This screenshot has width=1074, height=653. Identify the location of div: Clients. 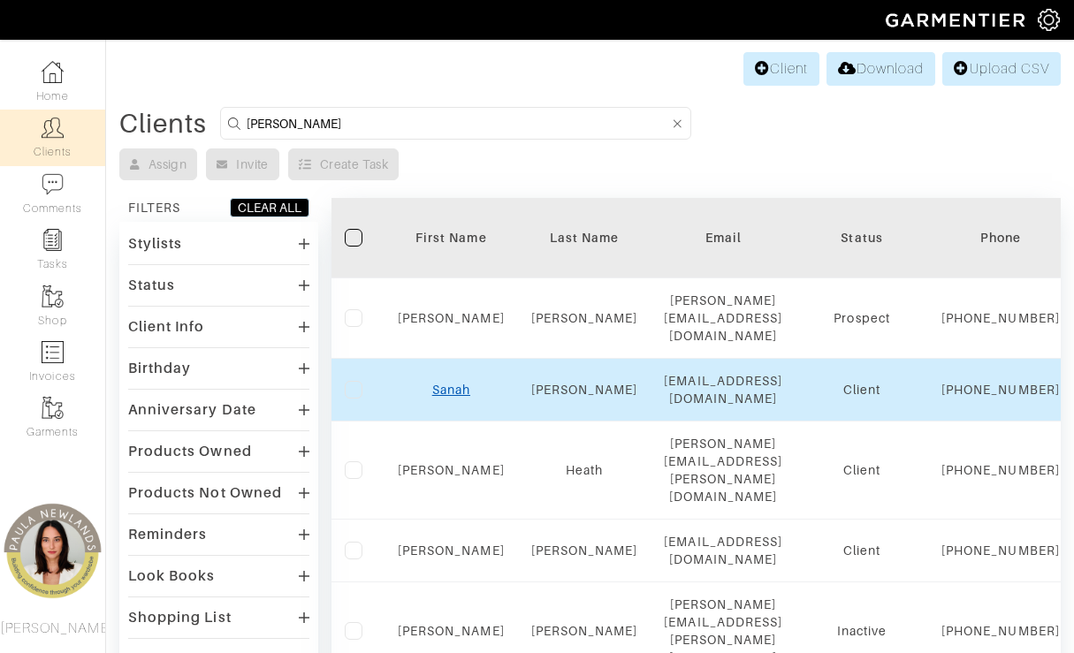
(163, 124).